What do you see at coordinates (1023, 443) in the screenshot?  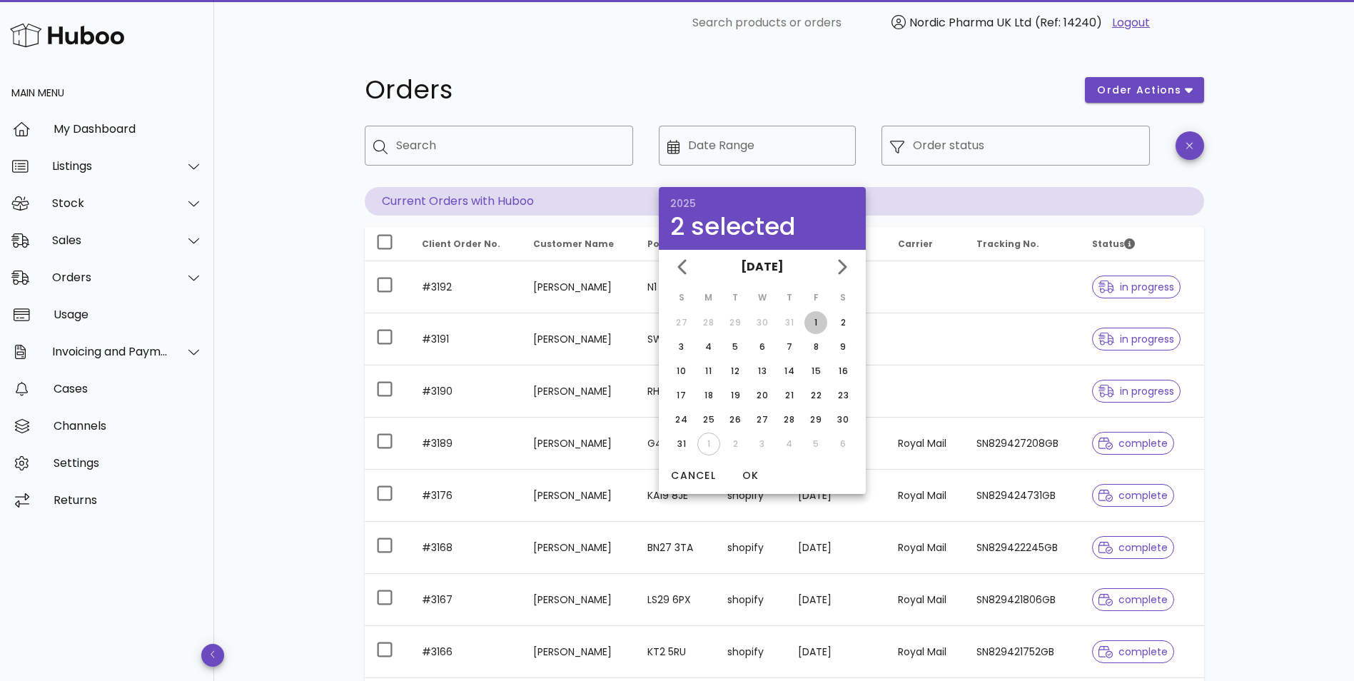 I see `td: SN829427208GB` at bounding box center [1023, 443].